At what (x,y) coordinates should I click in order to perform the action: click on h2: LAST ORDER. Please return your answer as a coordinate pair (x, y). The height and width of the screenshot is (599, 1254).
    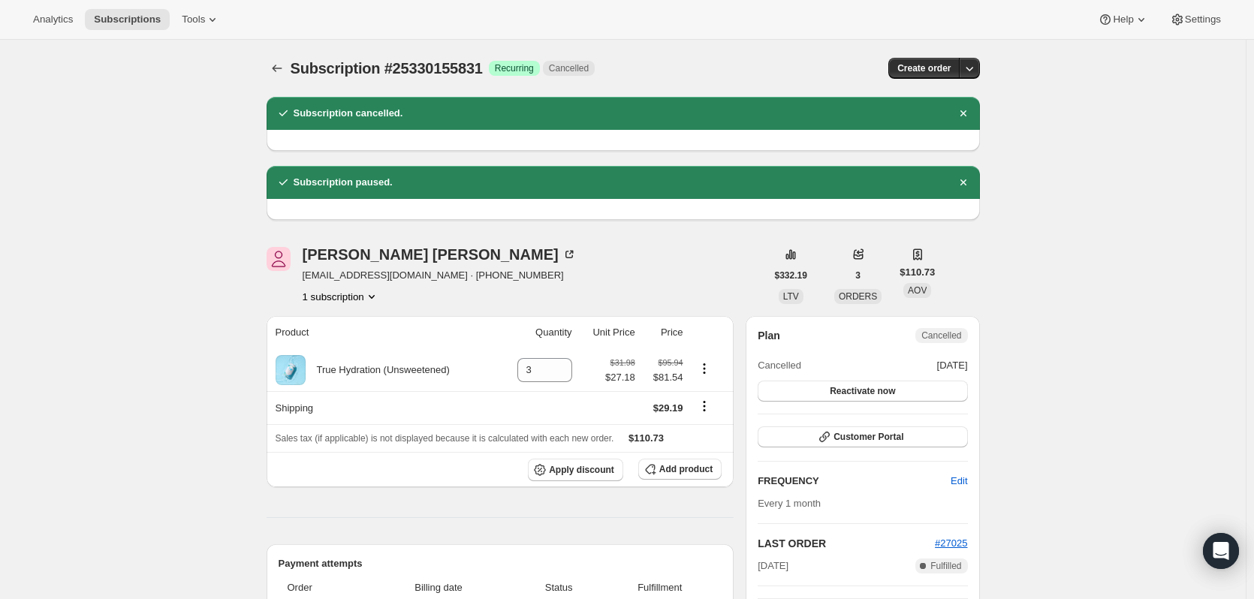
    Looking at the image, I should click on (846, 543).